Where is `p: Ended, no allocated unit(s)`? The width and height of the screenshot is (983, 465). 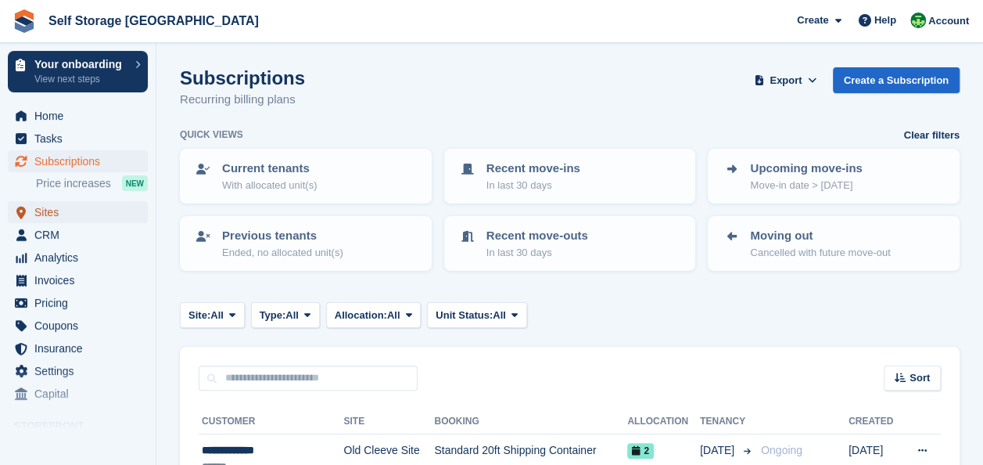 p: Ended, no allocated unit(s) is located at coordinates (282, 253).